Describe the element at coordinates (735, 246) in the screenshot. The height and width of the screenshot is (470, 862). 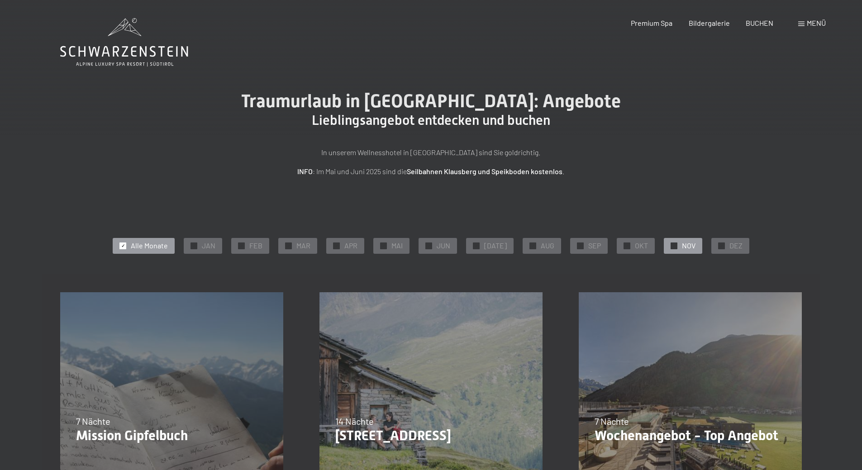
I see `span: DEZ` at that location.